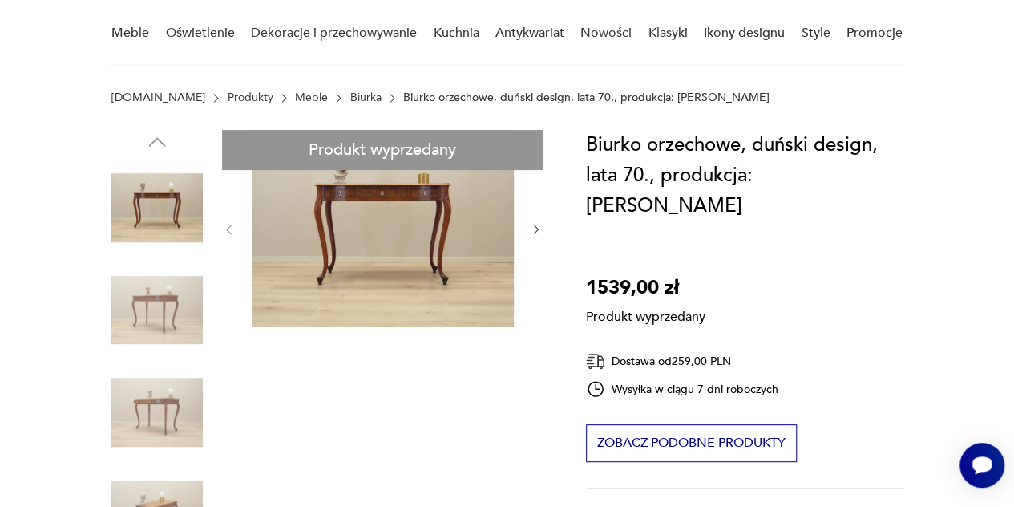 The image size is (1014, 507). Describe the element at coordinates (366, 98) in the screenshot. I see `a: Biurka` at that location.